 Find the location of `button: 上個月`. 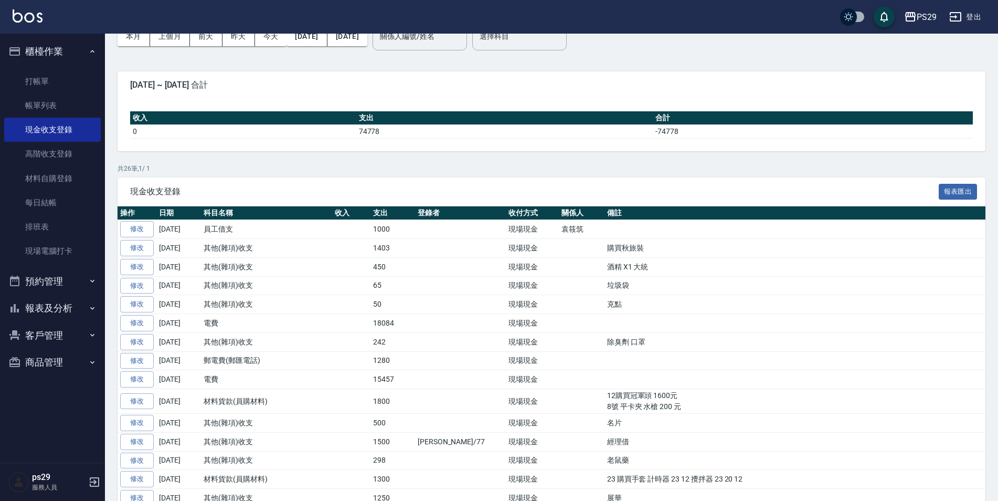

button: 上個月 is located at coordinates (170, 36).